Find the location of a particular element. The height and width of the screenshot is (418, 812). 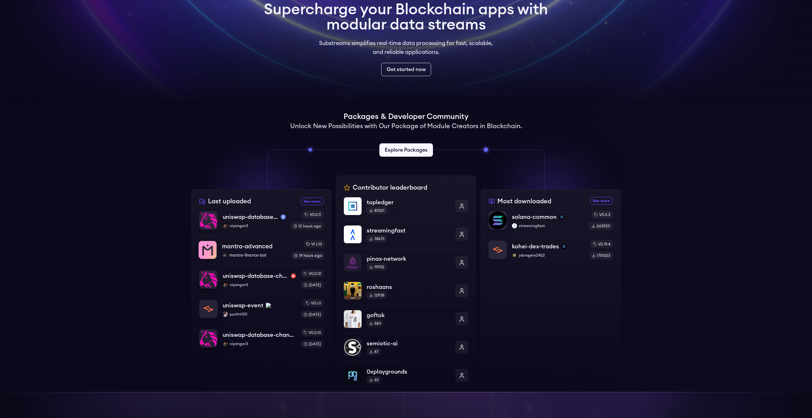

img: uniswap-database-changes-avalanche is located at coordinates (208, 279).